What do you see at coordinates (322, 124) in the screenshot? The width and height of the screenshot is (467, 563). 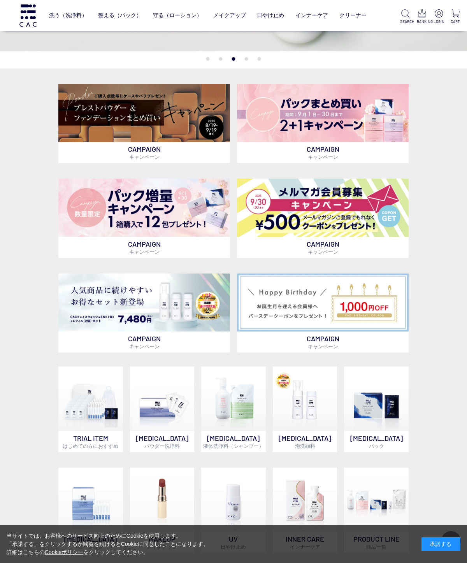 I see `a: パックキャンペーン2+1 パックキャンペーン2+1 CAMPAIGNキャンペーン` at bounding box center [322, 124].